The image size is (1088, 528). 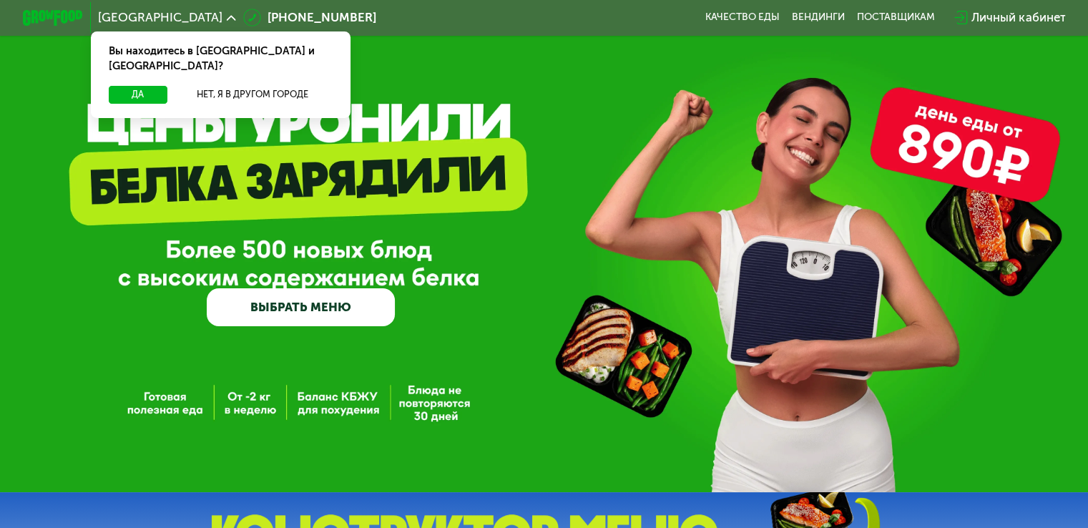 What do you see at coordinates (1018, 17) in the screenshot?
I see `div: Личный кабинет` at bounding box center [1018, 17].